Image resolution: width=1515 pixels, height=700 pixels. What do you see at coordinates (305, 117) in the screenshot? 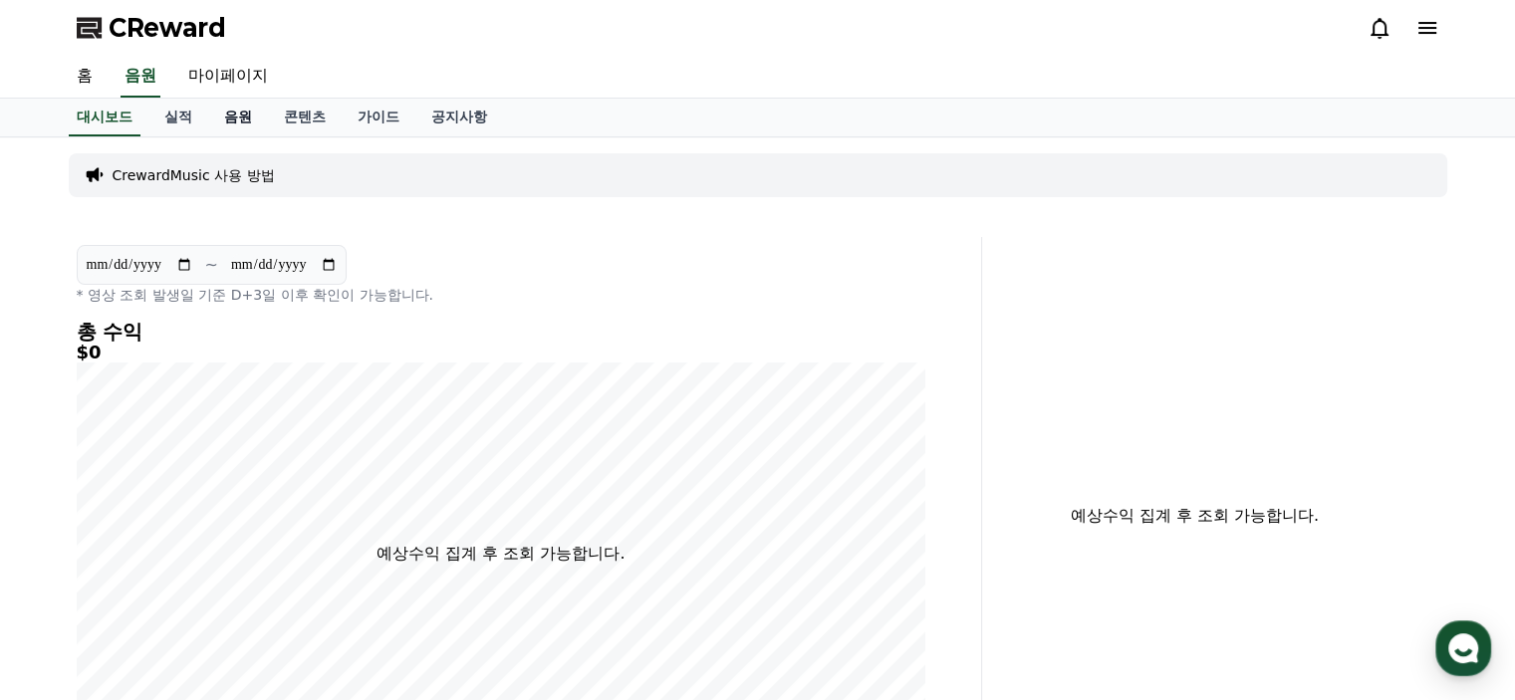
I see `a: 콘텐츠` at bounding box center [305, 117].